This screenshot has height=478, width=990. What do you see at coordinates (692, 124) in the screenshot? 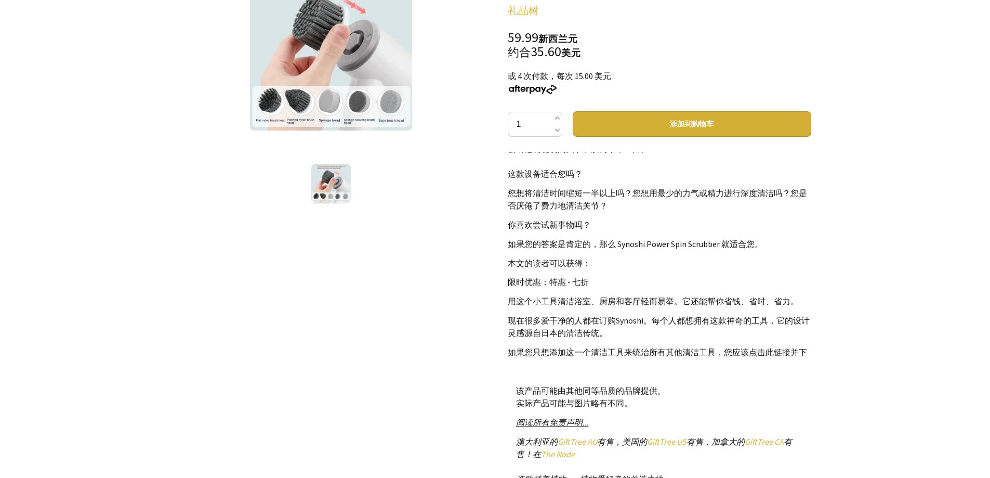
I see `button: 添加到购物车` at bounding box center [692, 124].